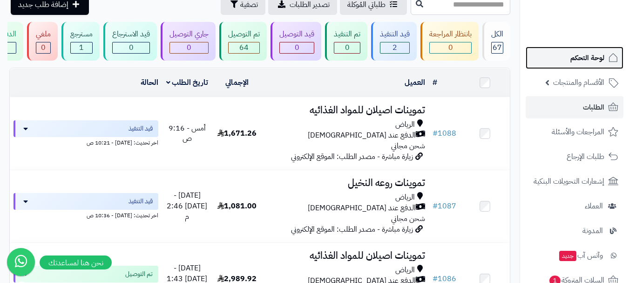 The image size is (629, 283). What do you see at coordinates (444, 133) in the screenshot?
I see `a: #1088` at bounding box center [444, 133].